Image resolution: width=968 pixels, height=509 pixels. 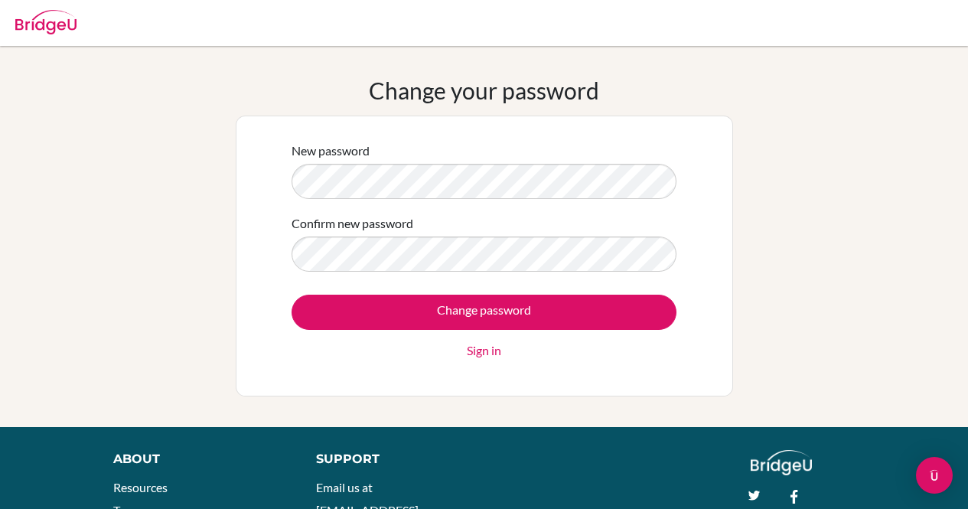 I want to click on a: Sign in, so click(x=483, y=350).